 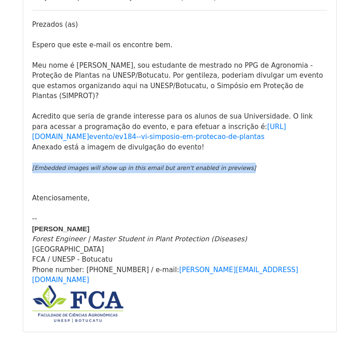 I want to click on div: Anexado está a imagem de divulgação do evento!, so click(x=179, y=147).